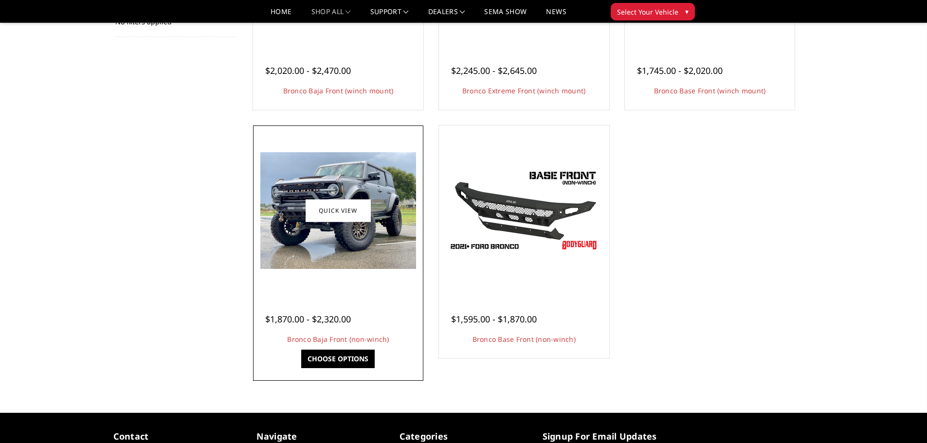 The image size is (927, 443). Describe the element at coordinates (308, 71) in the screenshot. I see `span: $2,020.00 - $2,470.00` at that location.